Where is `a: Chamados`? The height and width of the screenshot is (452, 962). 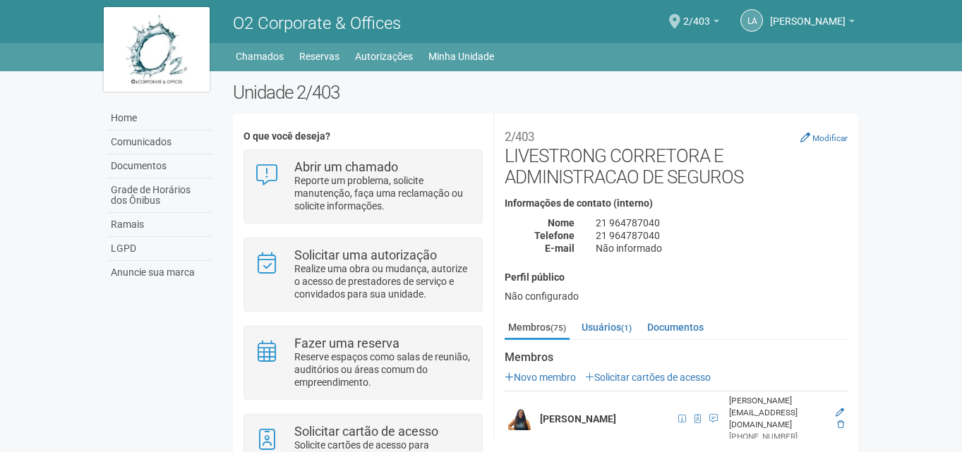 a: Chamados is located at coordinates (260, 56).